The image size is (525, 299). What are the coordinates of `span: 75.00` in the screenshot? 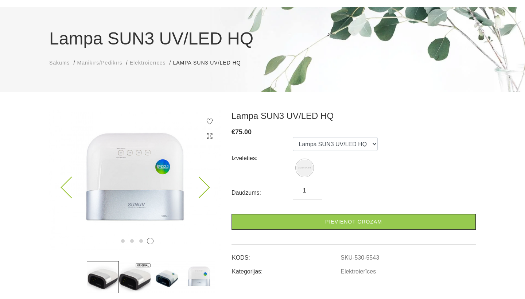 It's located at (243, 132).